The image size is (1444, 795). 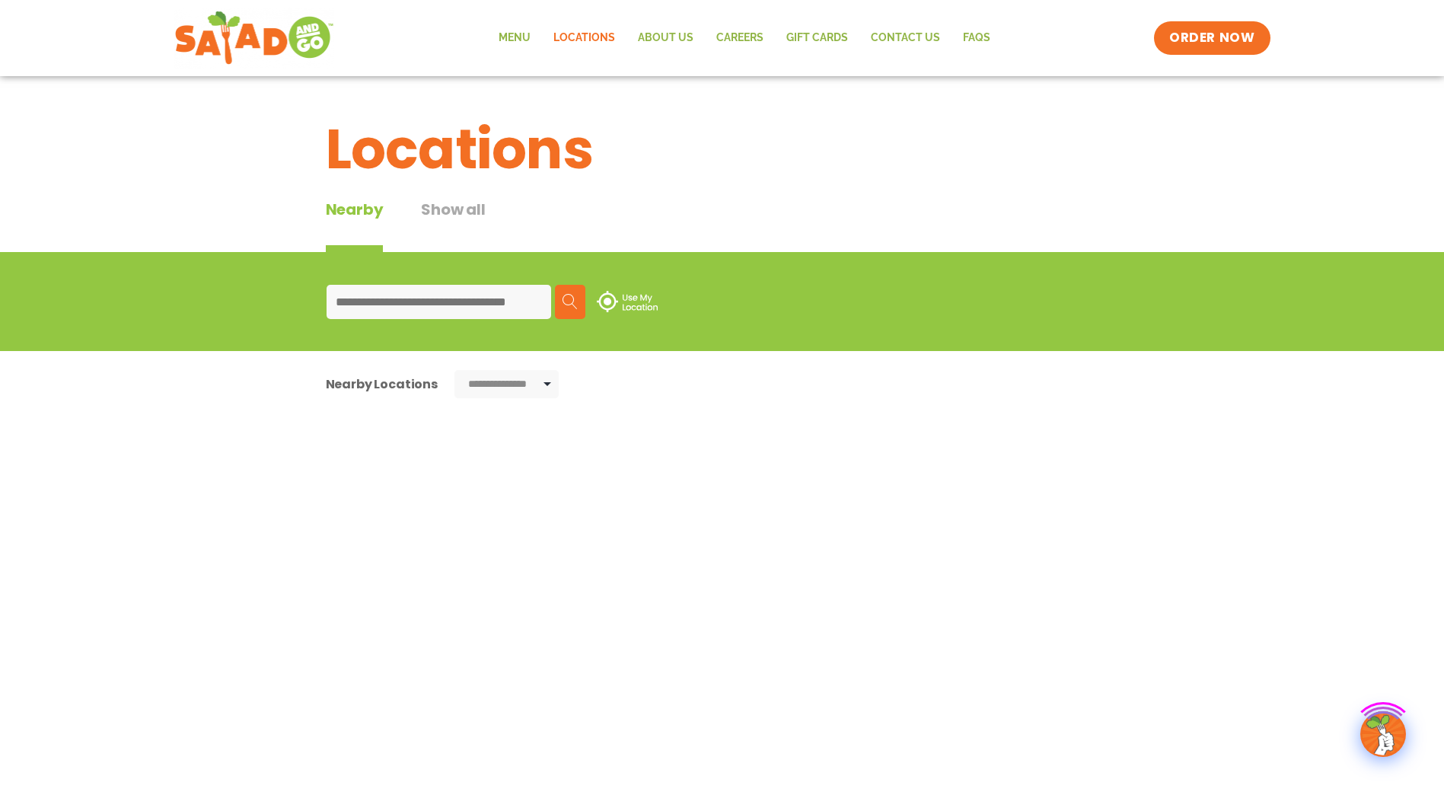 I want to click on button: Show all, so click(x=453, y=225).